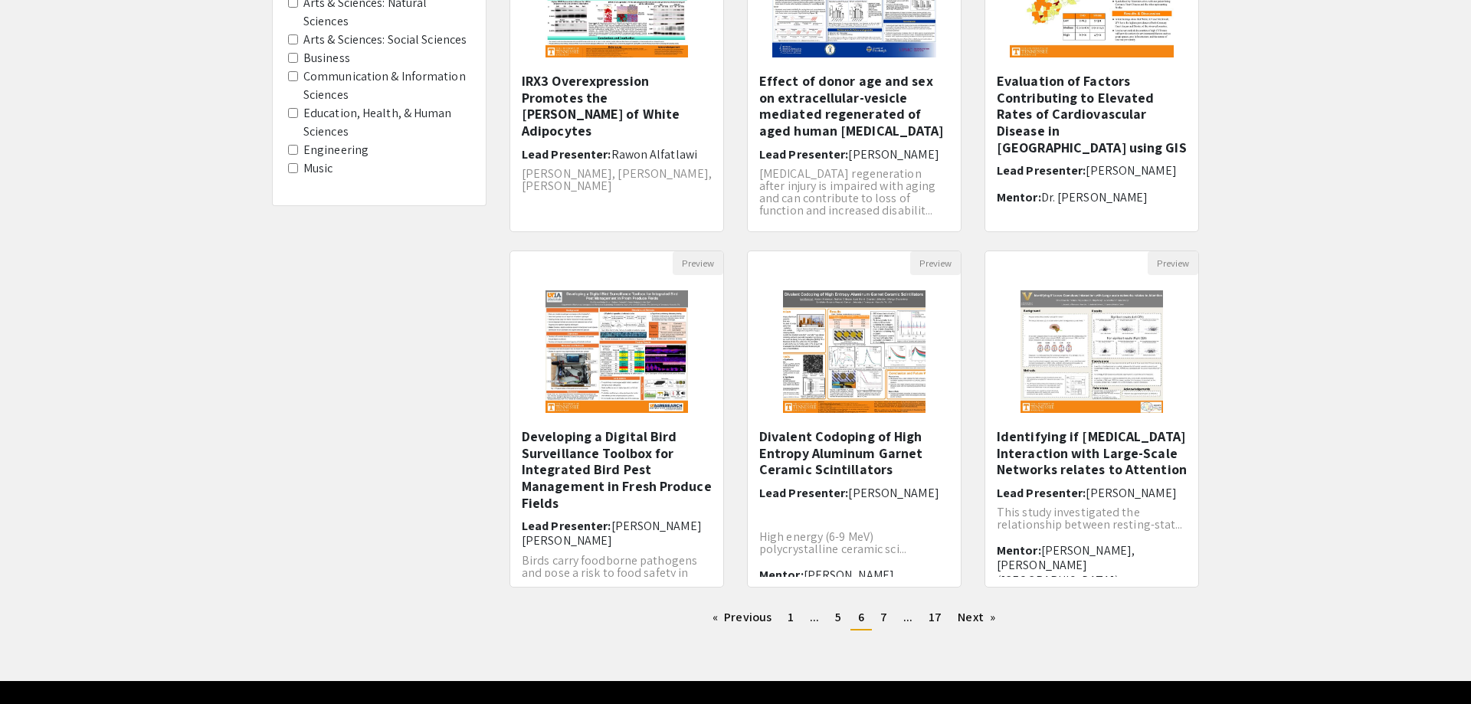 This screenshot has height=704, width=1471. I want to click on p: Birds carry foodborne pathogens and pose a risk to food safety in fresh produce fields. Farmers t..., so click(617, 579).